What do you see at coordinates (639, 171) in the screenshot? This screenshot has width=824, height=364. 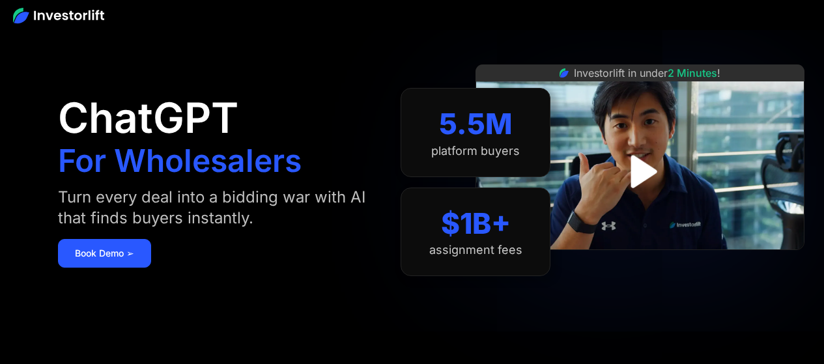 I see `a: open lightbox` at bounding box center [639, 171].